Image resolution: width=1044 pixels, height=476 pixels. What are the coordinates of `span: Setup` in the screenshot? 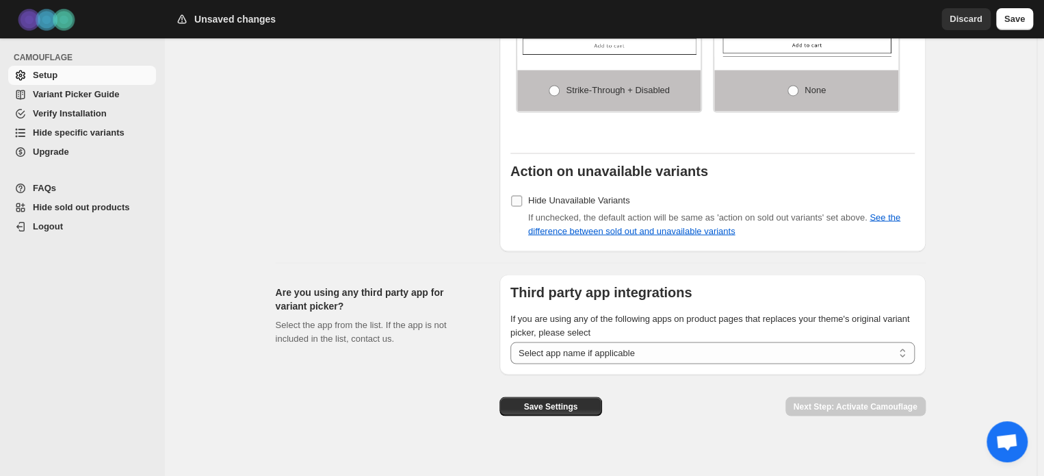 It's located at (45, 75).